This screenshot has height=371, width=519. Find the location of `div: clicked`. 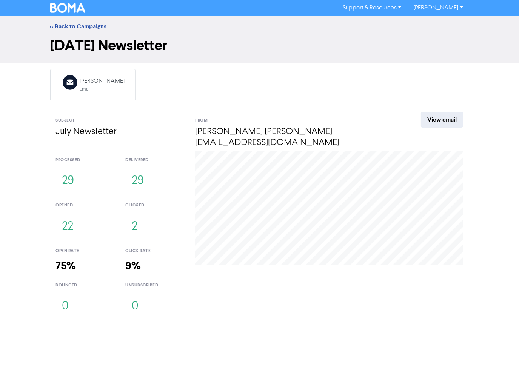

div: clicked is located at coordinates (154, 205).